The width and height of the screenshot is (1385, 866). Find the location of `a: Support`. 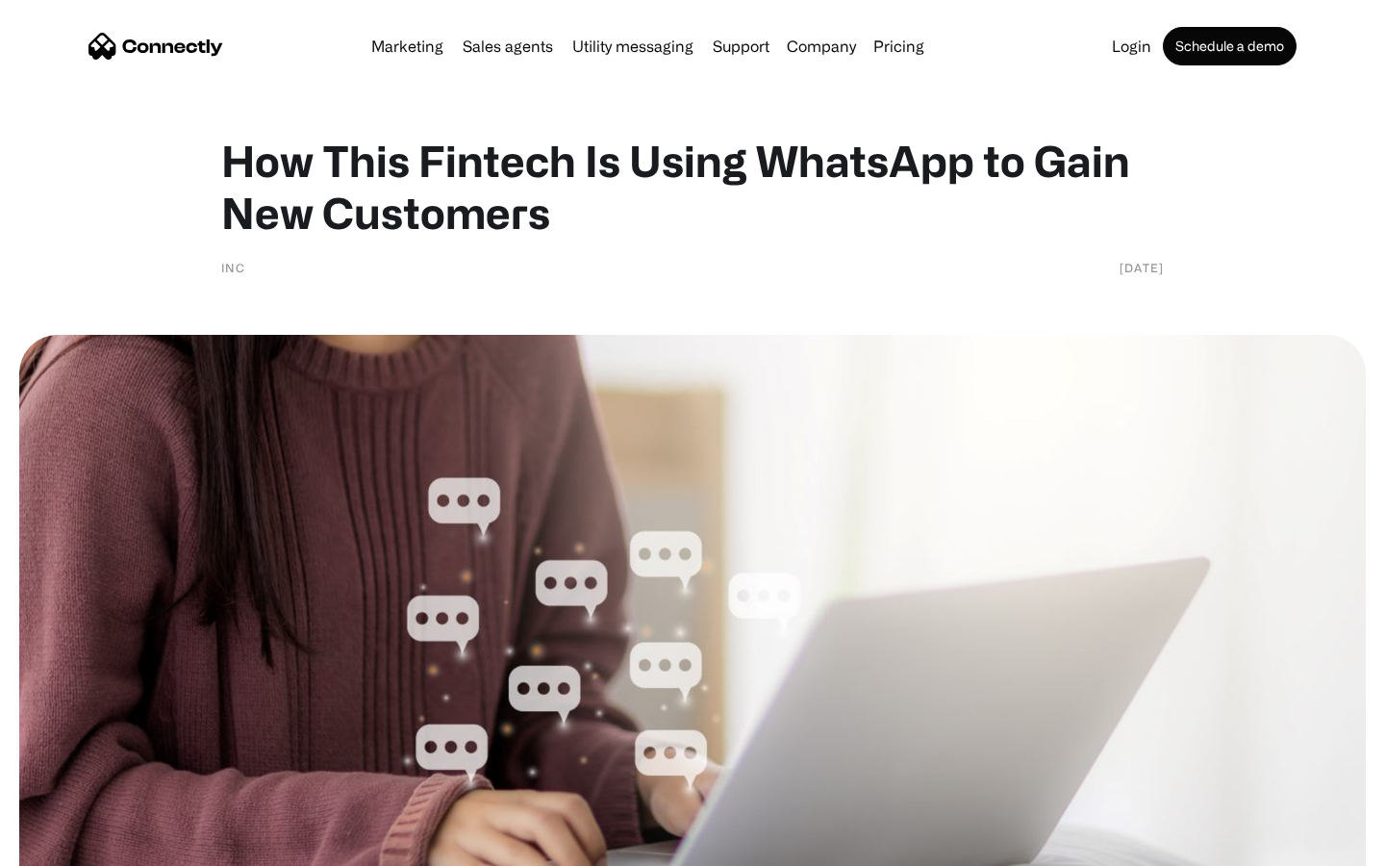

a: Support is located at coordinates (741, 46).